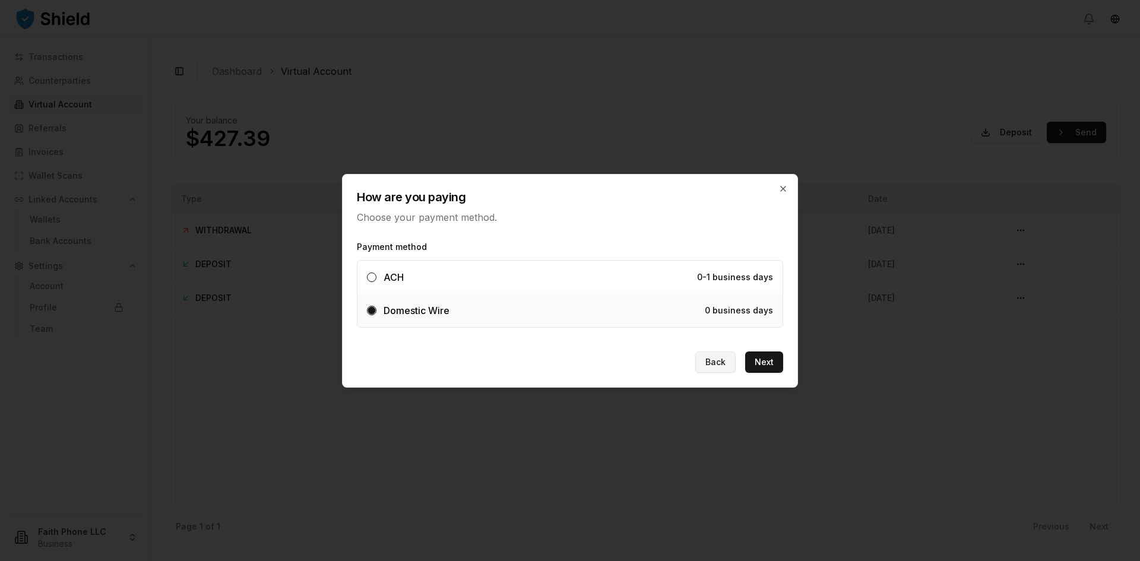 The height and width of the screenshot is (561, 1140). I want to click on h2: How are you paying, so click(570, 197).